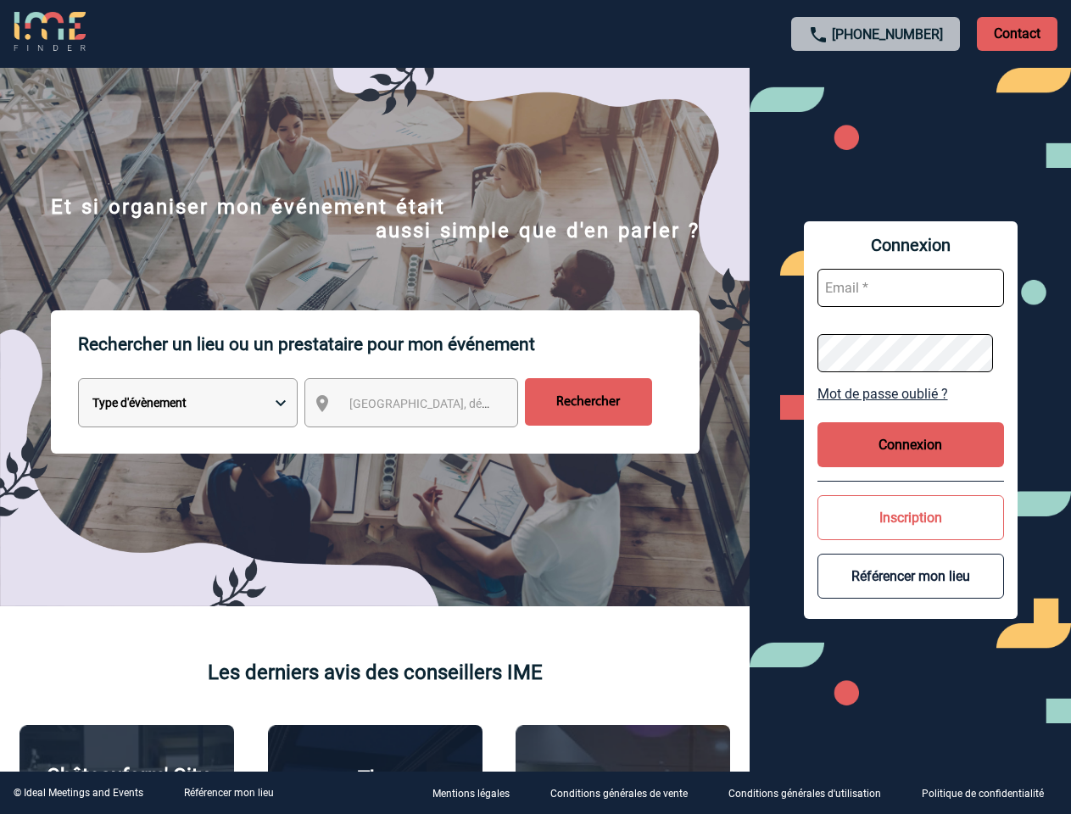 The image size is (1071, 814). What do you see at coordinates (388, 344) in the screenshot?
I see `p: Rechercher un lieu ou un prestataire pour mon événement` at bounding box center [388, 344].